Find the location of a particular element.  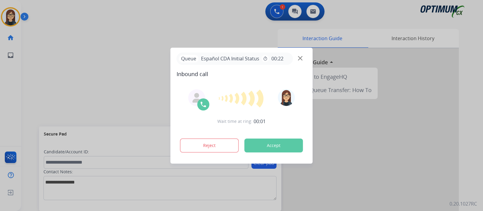

p: 0.20.1027RC is located at coordinates (463, 204).